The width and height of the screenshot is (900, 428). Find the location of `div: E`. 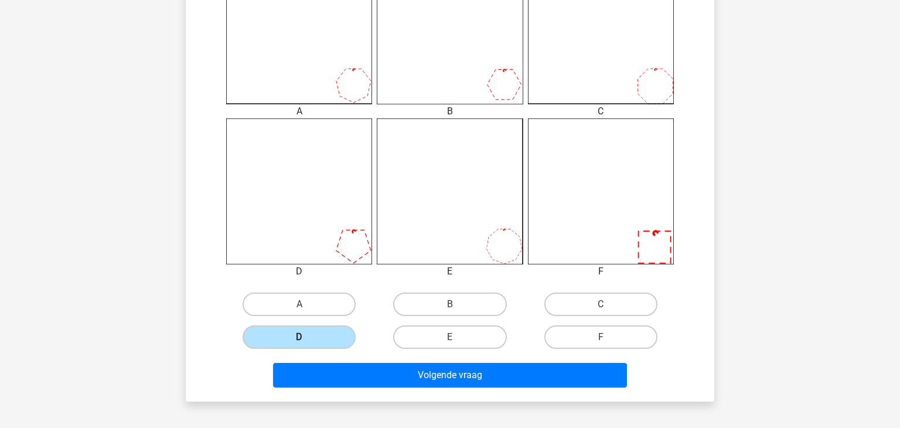

div: E is located at coordinates (450, 271).